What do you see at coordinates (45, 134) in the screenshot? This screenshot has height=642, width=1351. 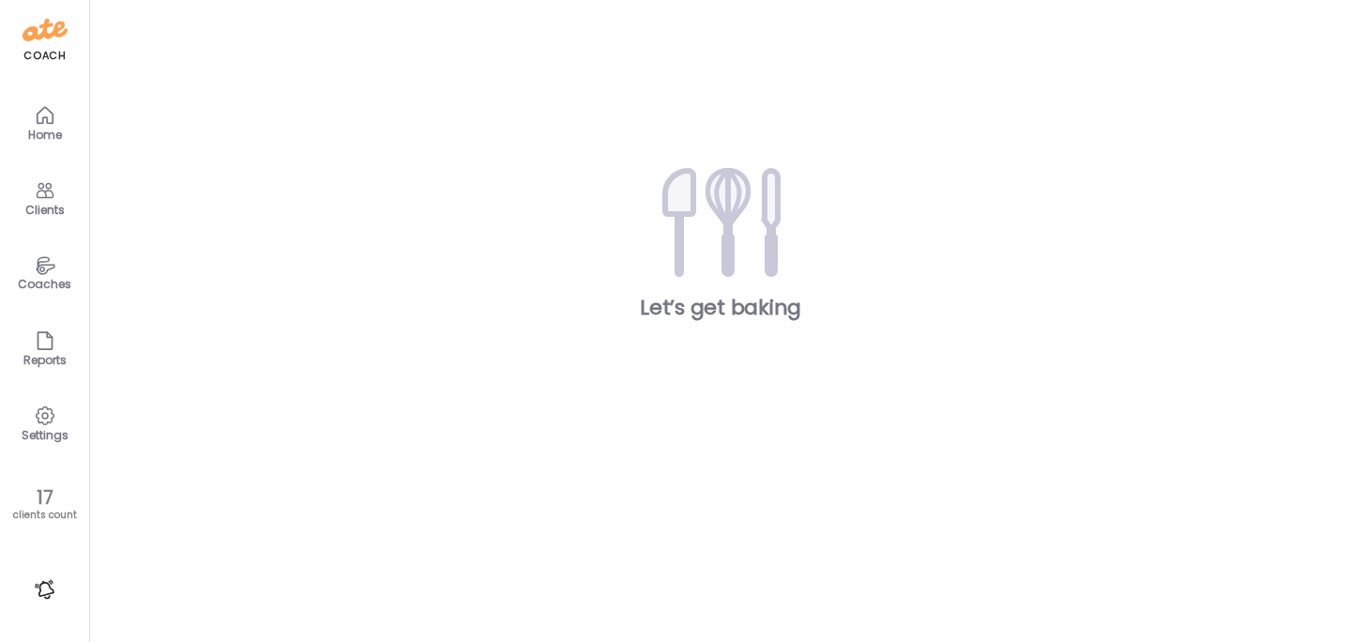 I see `div: Home` at bounding box center [45, 134].